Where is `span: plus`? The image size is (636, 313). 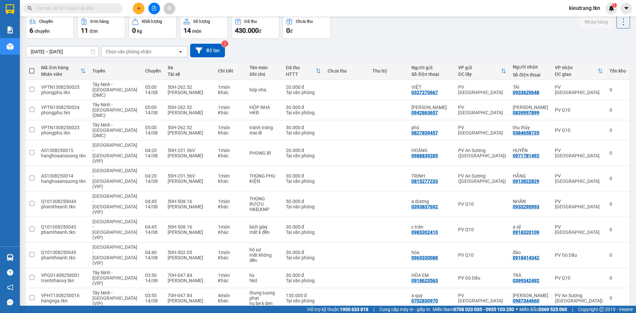
span: plus is located at coordinates (139, 8).